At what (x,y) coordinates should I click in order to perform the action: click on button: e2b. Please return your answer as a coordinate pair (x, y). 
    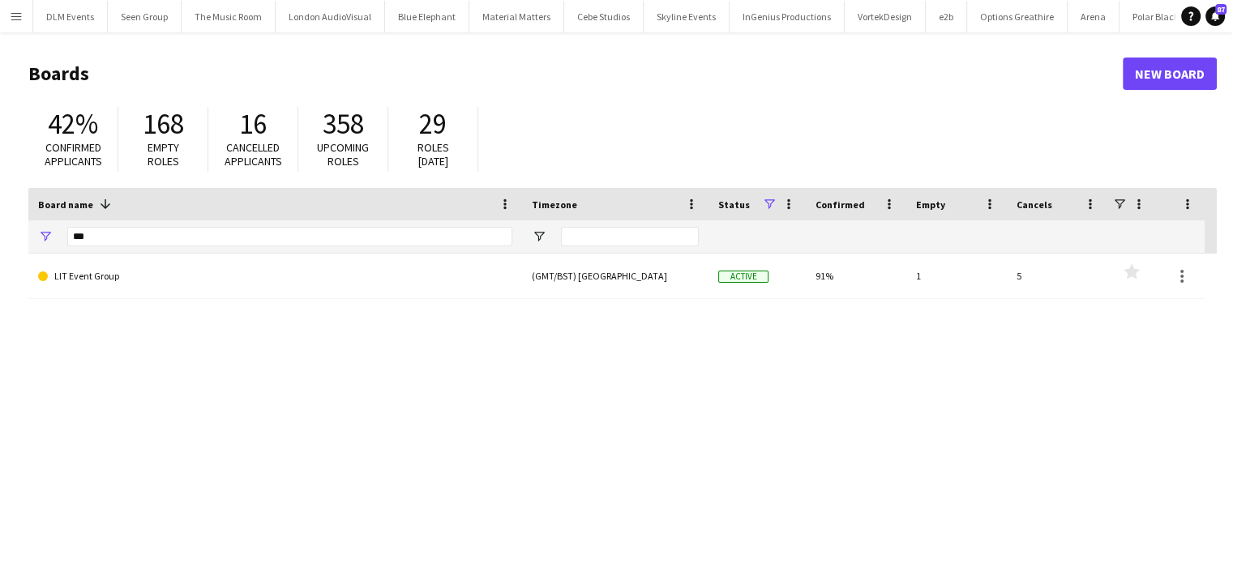
    Looking at the image, I should click on (946, 16).